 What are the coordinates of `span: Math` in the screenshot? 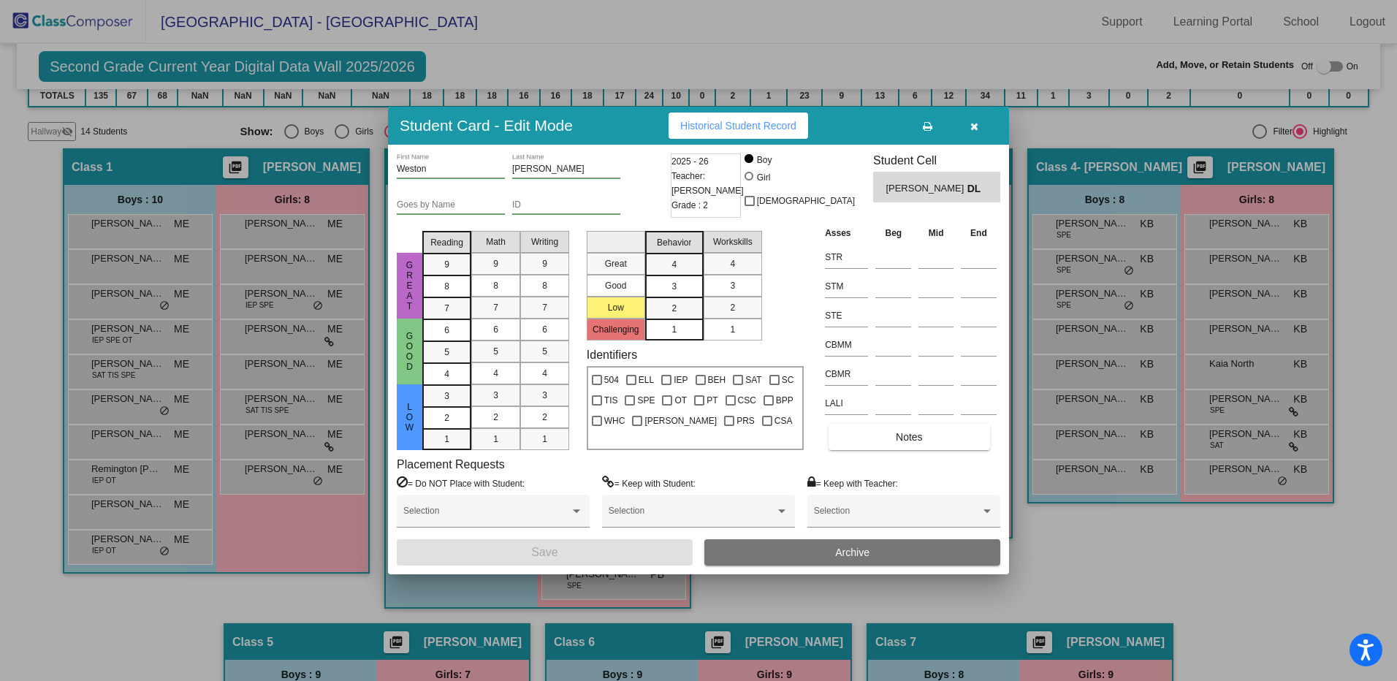 It's located at (495, 242).